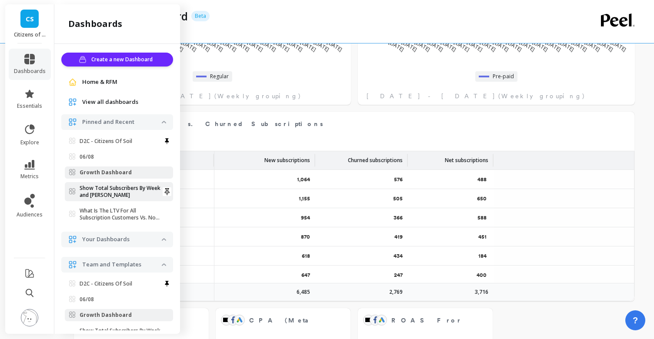 The height and width of the screenshot is (339, 654). What do you see at coordinates (481, 292) in the screenshot?
I see `p: 3,716` at bounding box center [481, 292].